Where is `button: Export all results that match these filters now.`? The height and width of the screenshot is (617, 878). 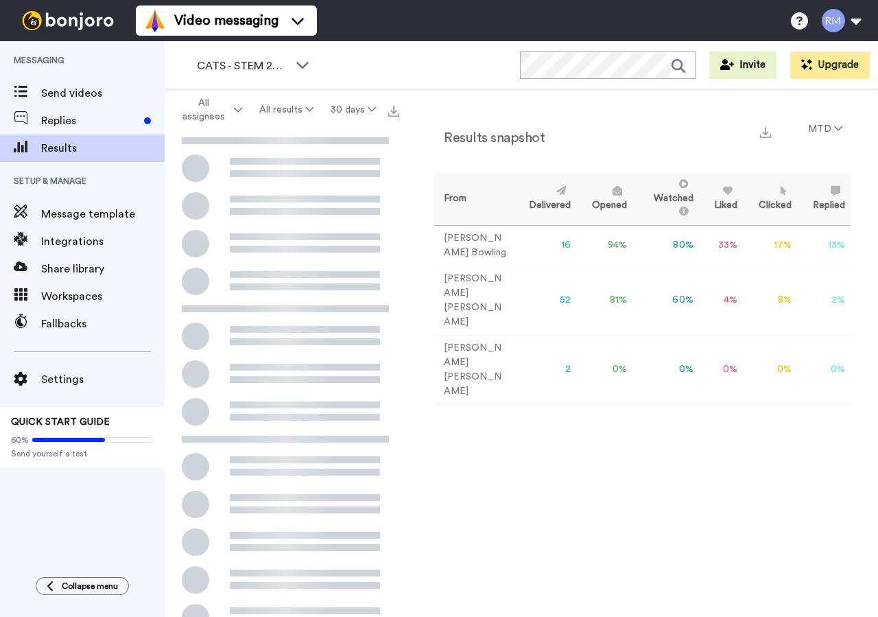
button: Export all results that match these filters now. is located at coordinates (394, 110).